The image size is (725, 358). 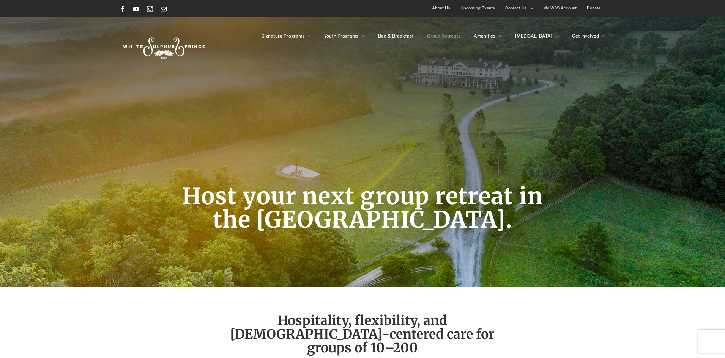 What do you see at coordinates (593, 8) in the screenshot?
I see `span: Donate` at bounding box center [593, 8].